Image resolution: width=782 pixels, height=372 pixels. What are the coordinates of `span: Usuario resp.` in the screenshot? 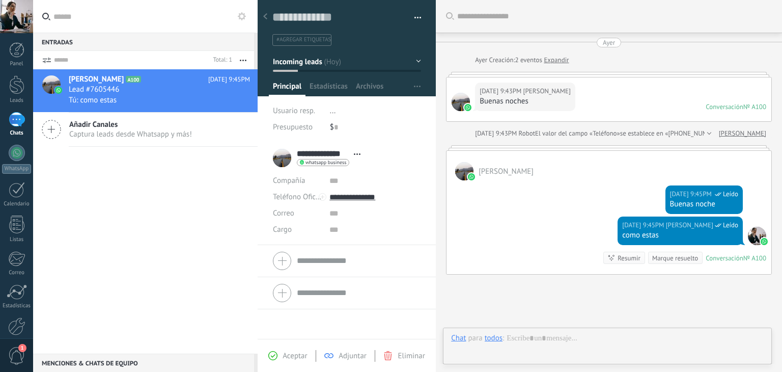 It's located at (294, 110).